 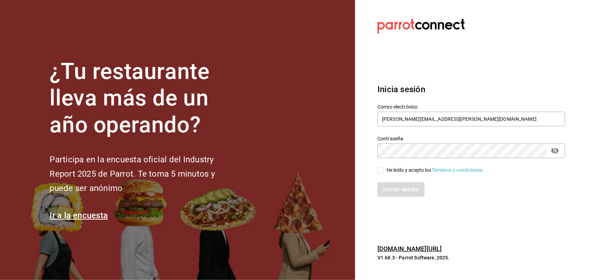 I want to click on div: He leído y acepto los, so click(x=435, y=170).